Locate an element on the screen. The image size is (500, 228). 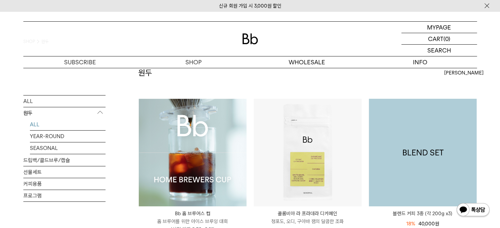
img: 1000001179_add2_053.png is located at coordinates (422, 153).